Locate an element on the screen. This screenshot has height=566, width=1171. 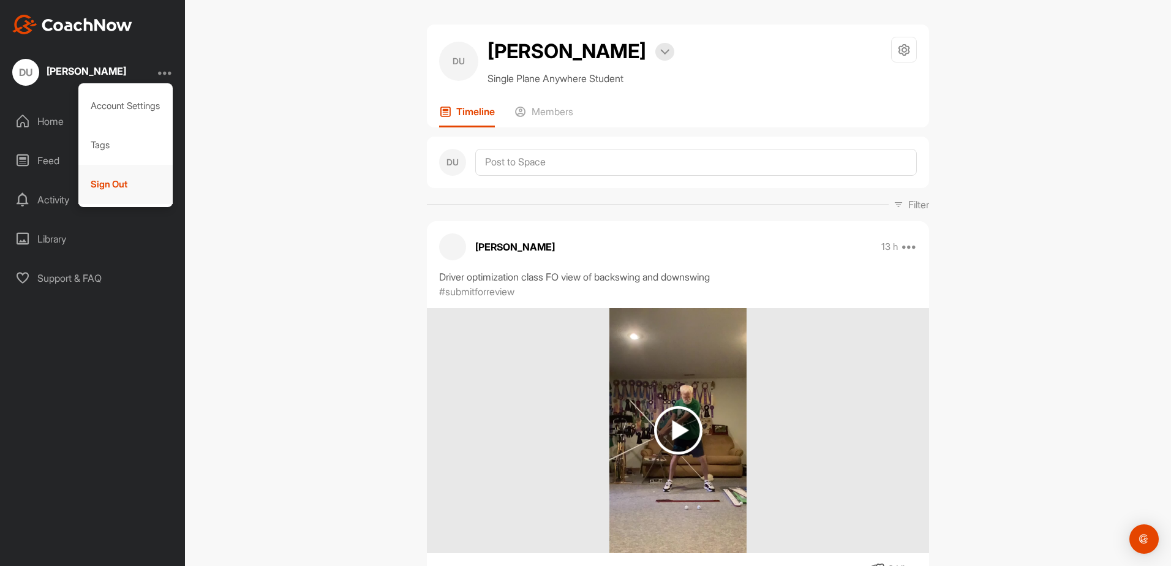
div: Support & FAQ is located at coordinates (93, 278).